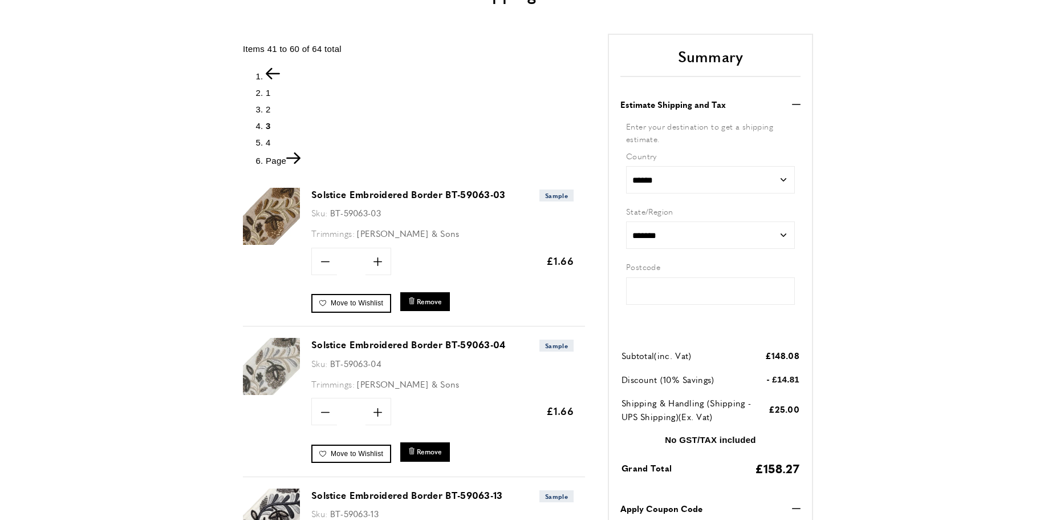 This screenshot has height=520, width=1056. What do you see at coordinates (273, 76) in the screenshot?
I see `a: Previous` at bounding box center [273, 76].